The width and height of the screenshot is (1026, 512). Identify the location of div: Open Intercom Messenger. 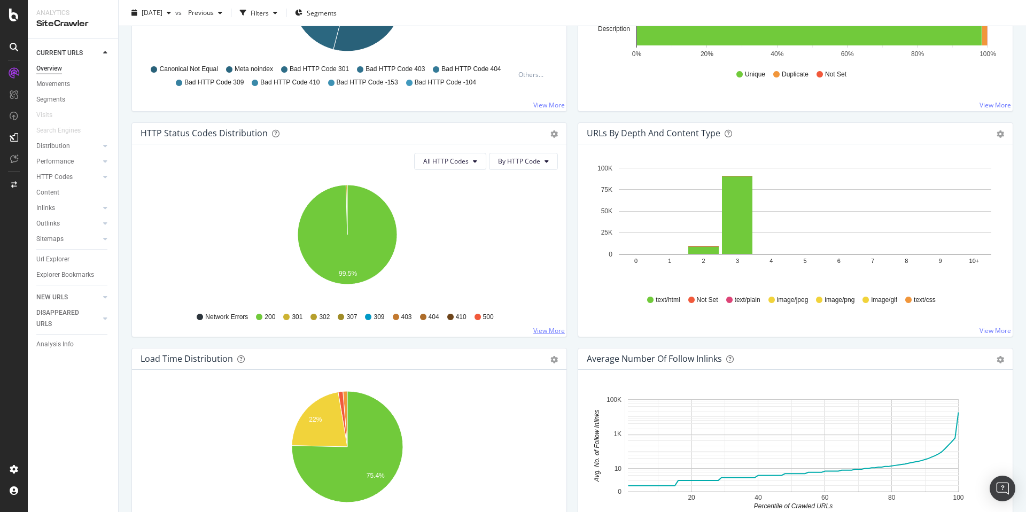
(1003, 489).